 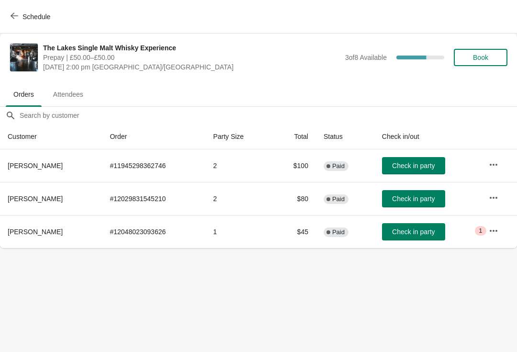 I want to click on input: Search by customer, so click(x=268, y=115).